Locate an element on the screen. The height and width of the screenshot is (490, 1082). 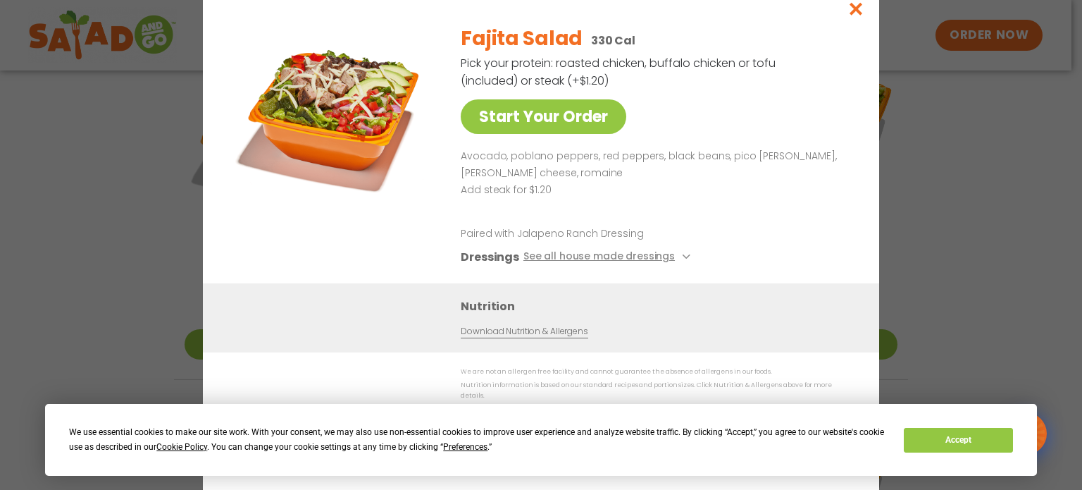
span: Preferences is located at coordinates (465, 447).